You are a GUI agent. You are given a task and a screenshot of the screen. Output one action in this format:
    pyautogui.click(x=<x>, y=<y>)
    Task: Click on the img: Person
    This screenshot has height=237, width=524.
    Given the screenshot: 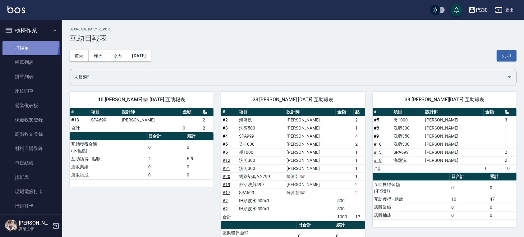 What is the action you would take?
    pyautogui.click(x=11, y=226)
    